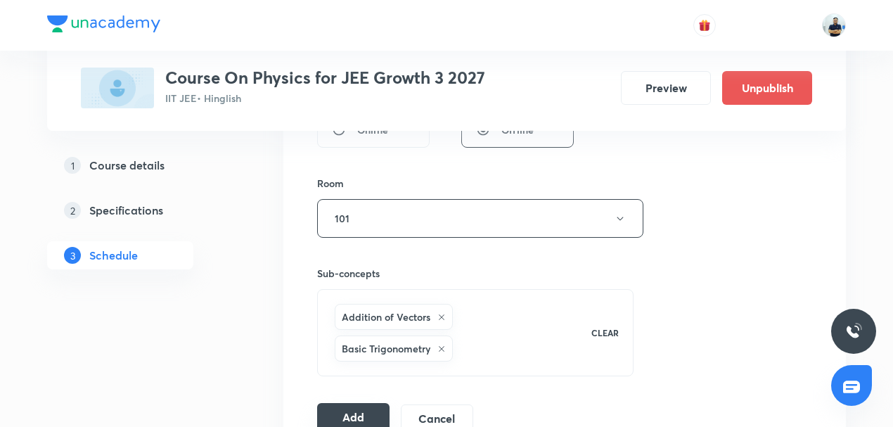  Describe the element at coordinates (480, 218) in the screenshot. I see `button: 101` at that location.